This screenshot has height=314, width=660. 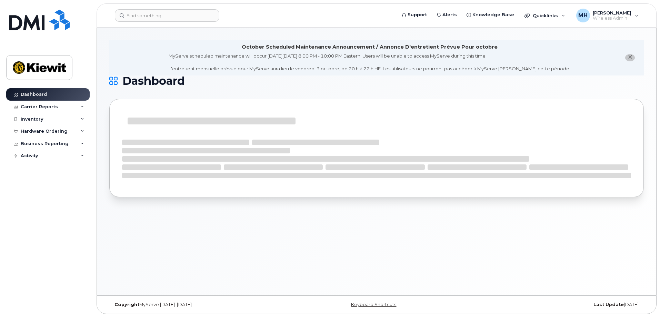 I want to click on strong: Copyright, so click(x=127, y=304).